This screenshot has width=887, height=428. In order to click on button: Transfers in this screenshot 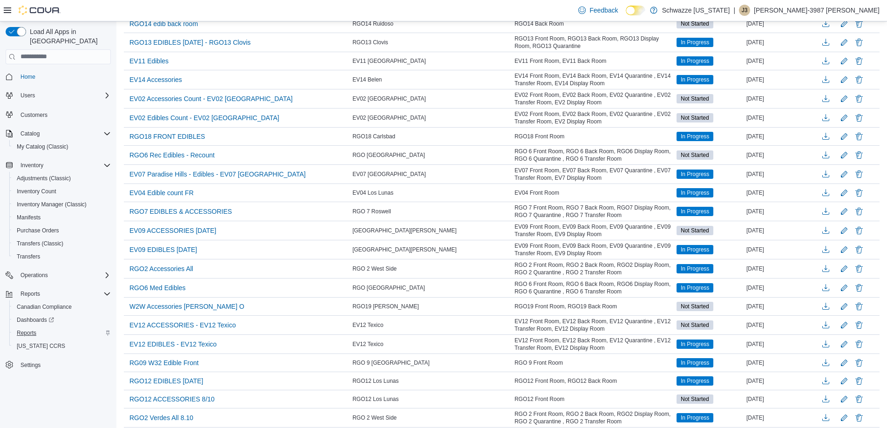, I will do `click(62, 256)`.